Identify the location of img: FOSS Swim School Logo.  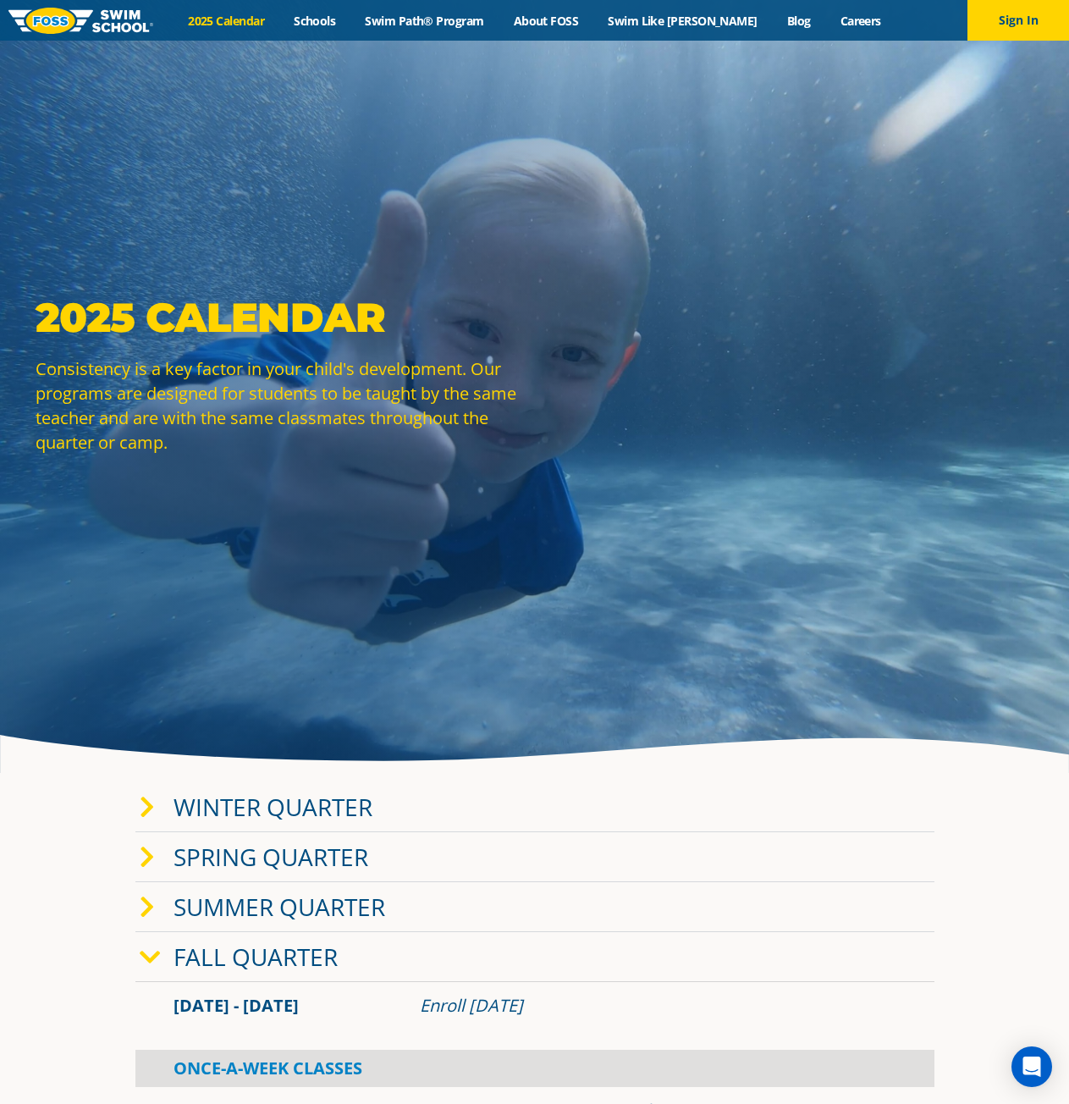
(80, 20).